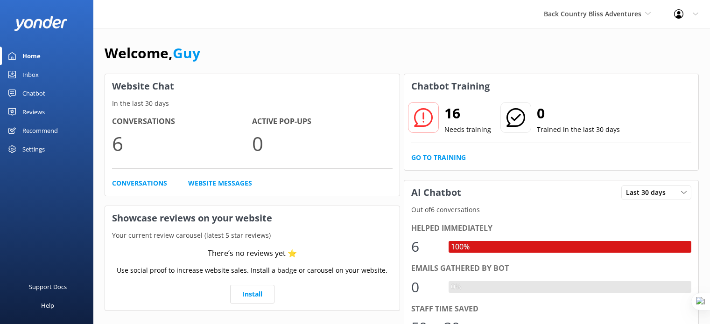  Describe the element at coordinates (322, 122) in the screenshot. I see `h4: Active Pop-ups` at that location.